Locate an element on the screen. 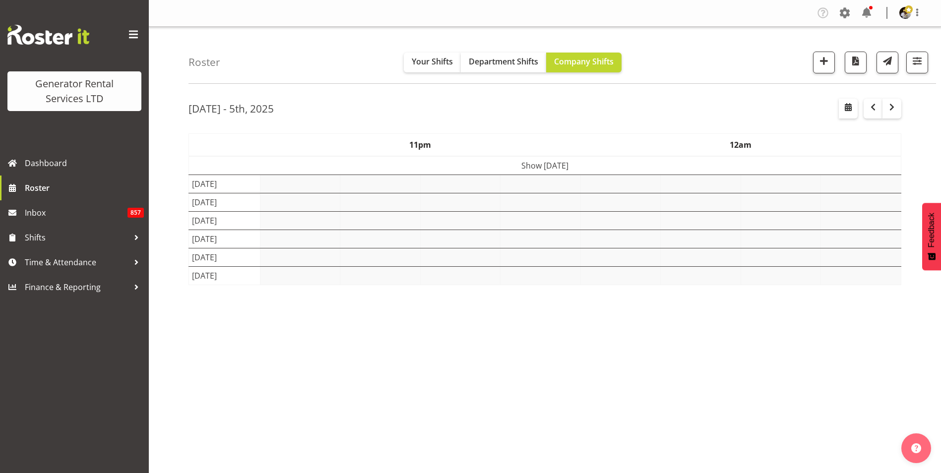  div: Generator Rental Services LTD is located at coordinates (74, 91).